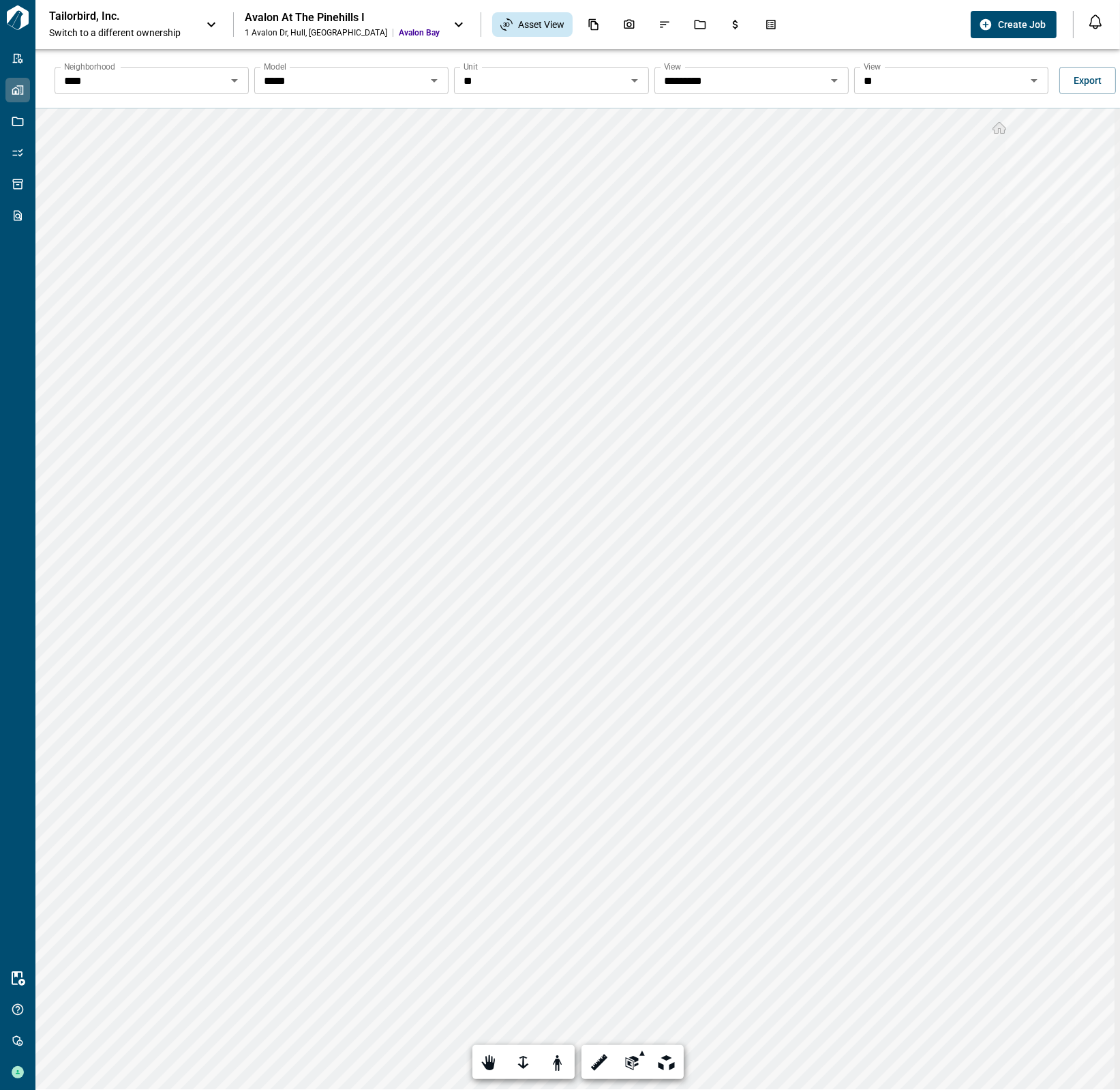 The width and height of the screenshot is (1120, 1090). I want to click on p: Tailorbird, Inc., so click(111, 16).